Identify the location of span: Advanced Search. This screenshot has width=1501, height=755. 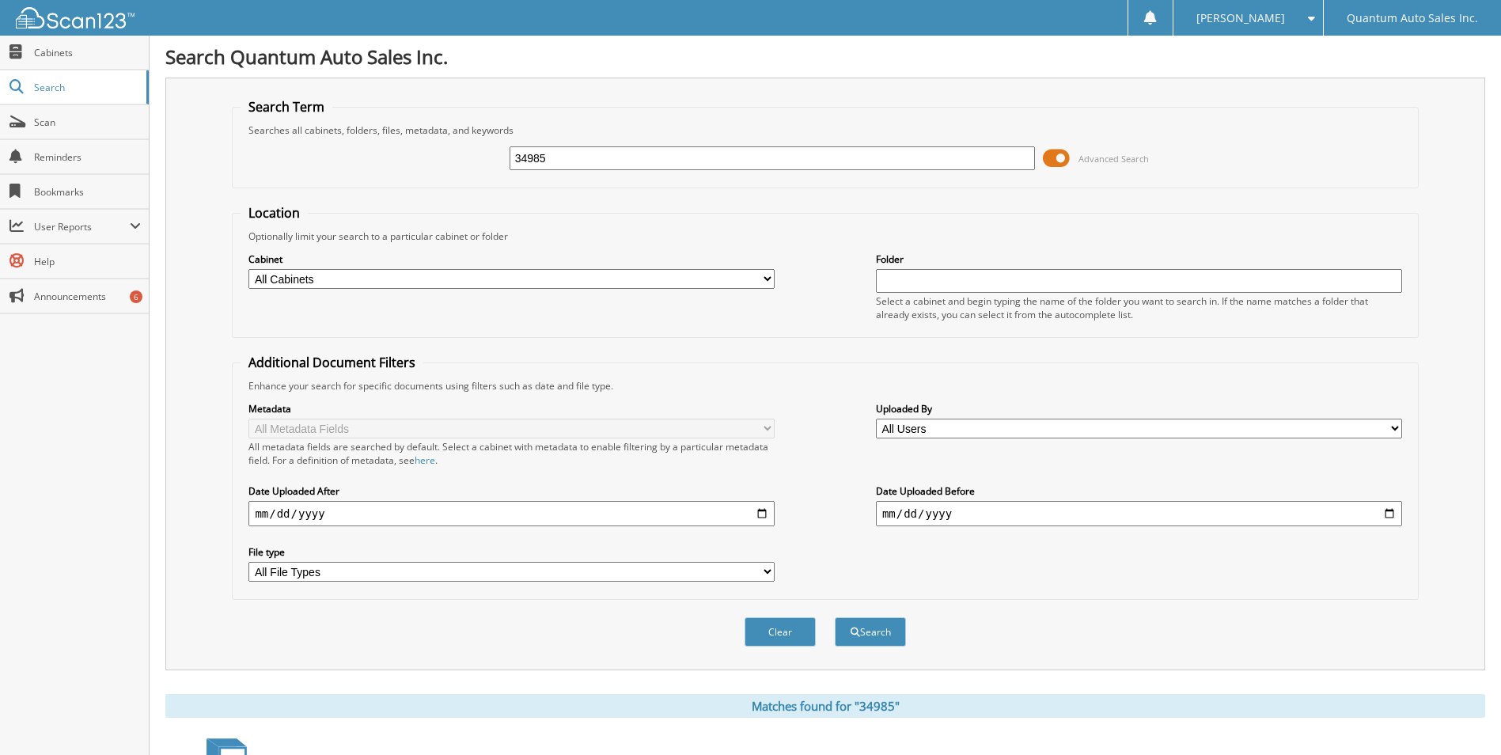
(1113, 158).